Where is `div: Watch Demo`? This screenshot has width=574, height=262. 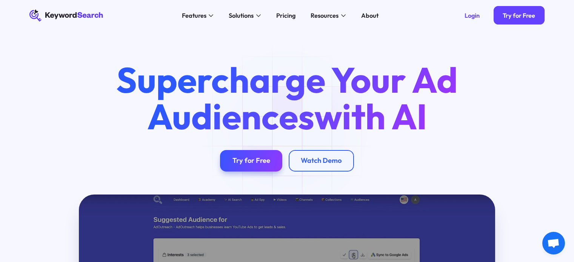
div: Watch Demo is located at coordinates (321, 161).